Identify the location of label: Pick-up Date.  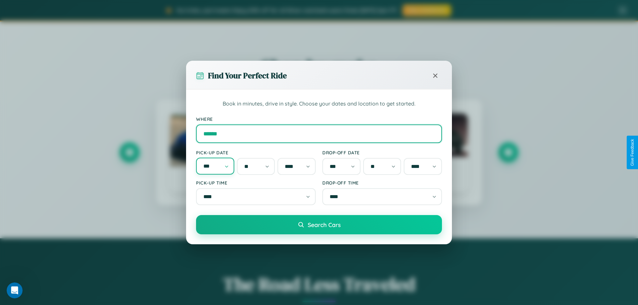
(256, 153).